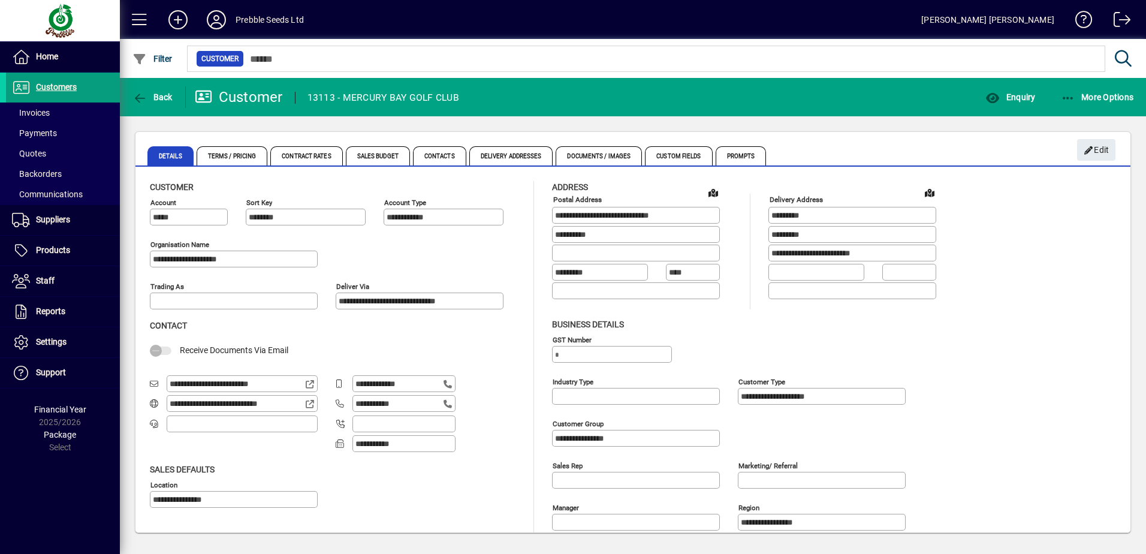 This screenshot has width=1146, height=554. I want to click on span: Sales defaults, so click(182, 469).